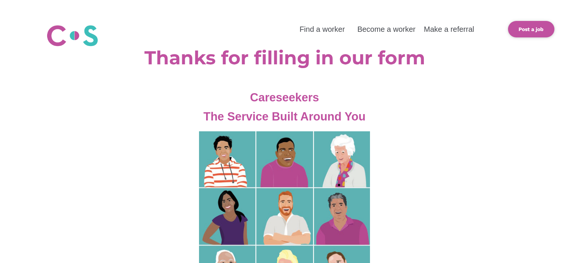  What do you see at coordinates (322, 29) in the screenshot?
I see `a: Find a worker` at bounding box center [322, 29].